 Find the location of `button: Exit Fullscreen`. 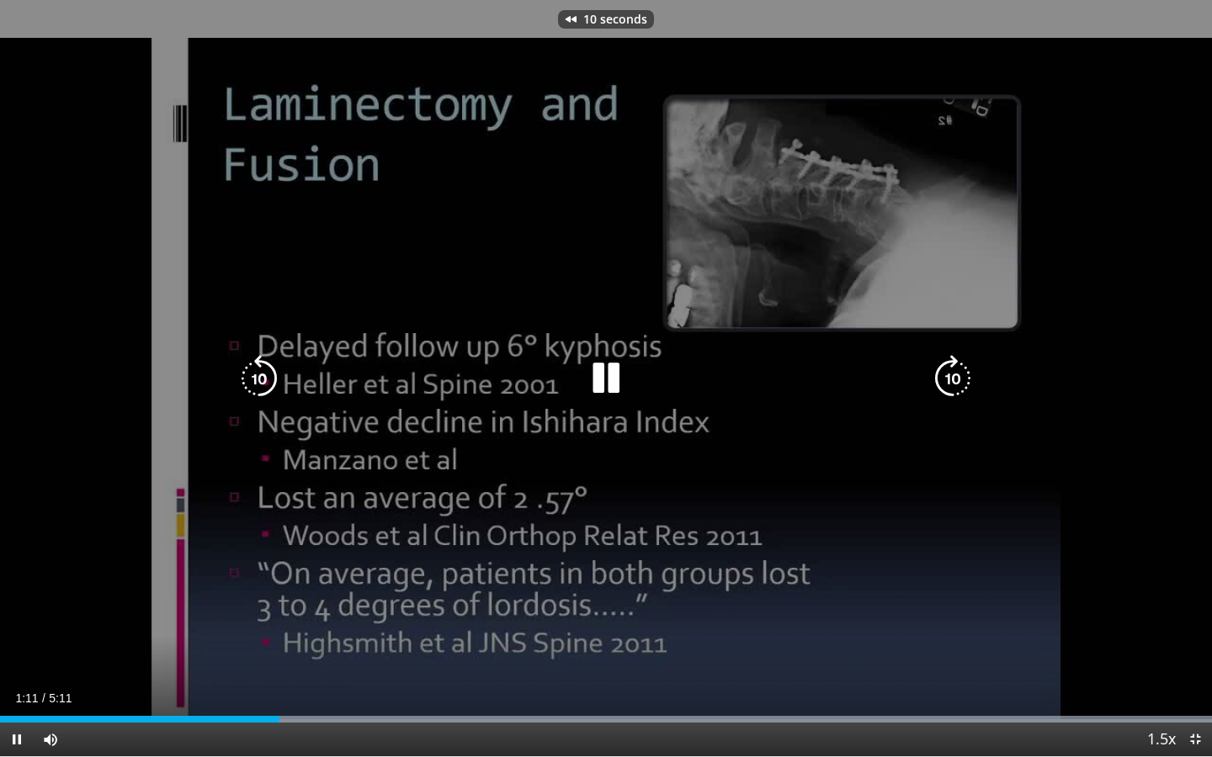

button: Exit Fullscreen is located at coordinates (1195, 740).